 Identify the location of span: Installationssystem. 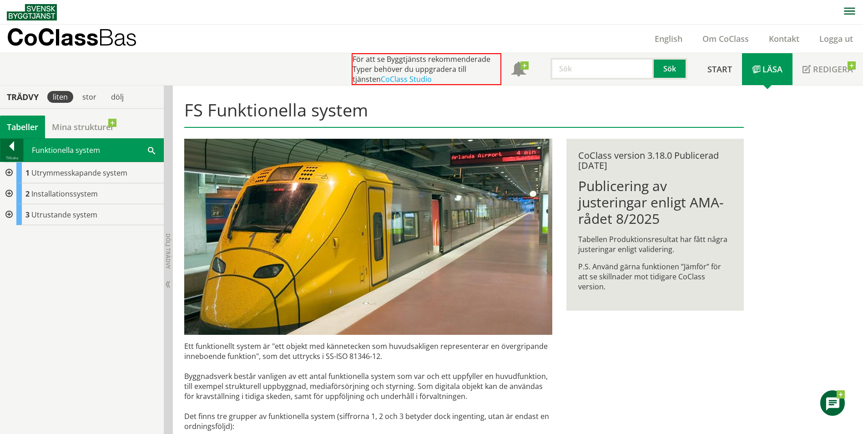
(65, 194).